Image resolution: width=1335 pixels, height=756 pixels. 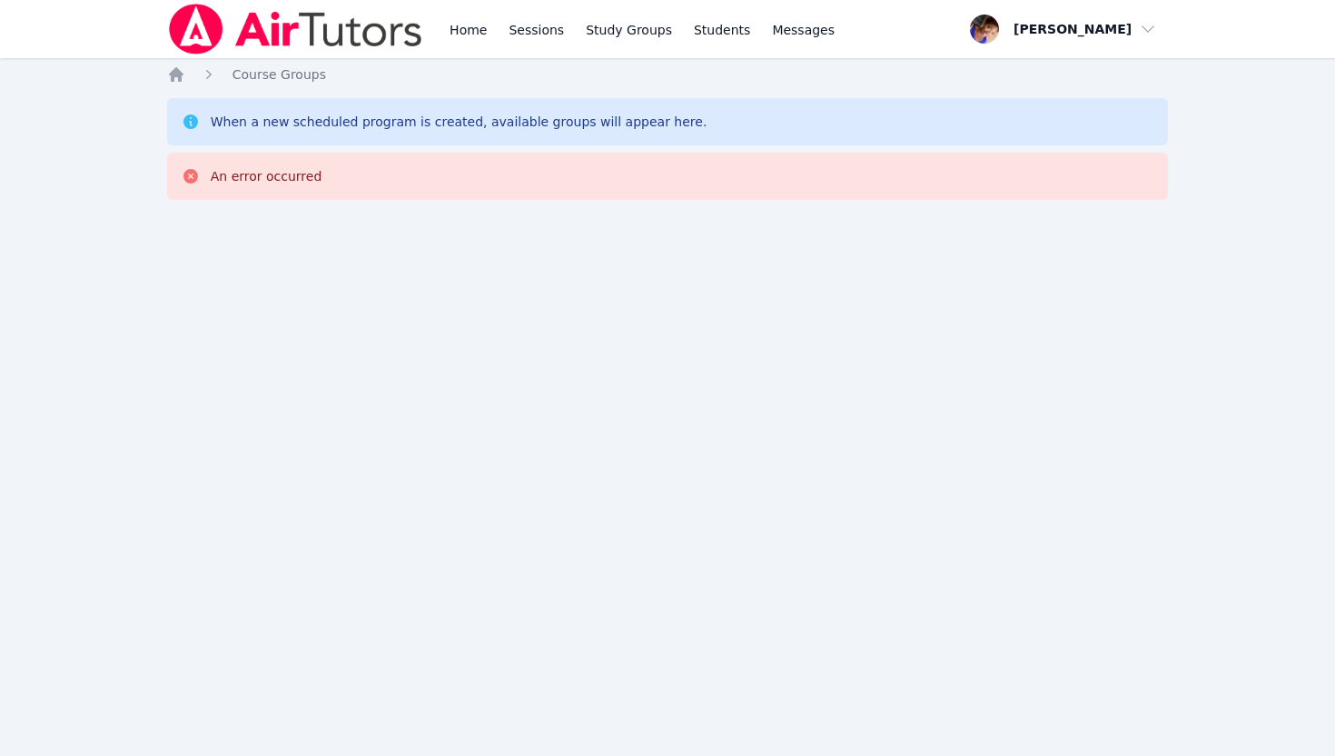 I want to click on img: Air Tutors, so click(x=295, y=29).